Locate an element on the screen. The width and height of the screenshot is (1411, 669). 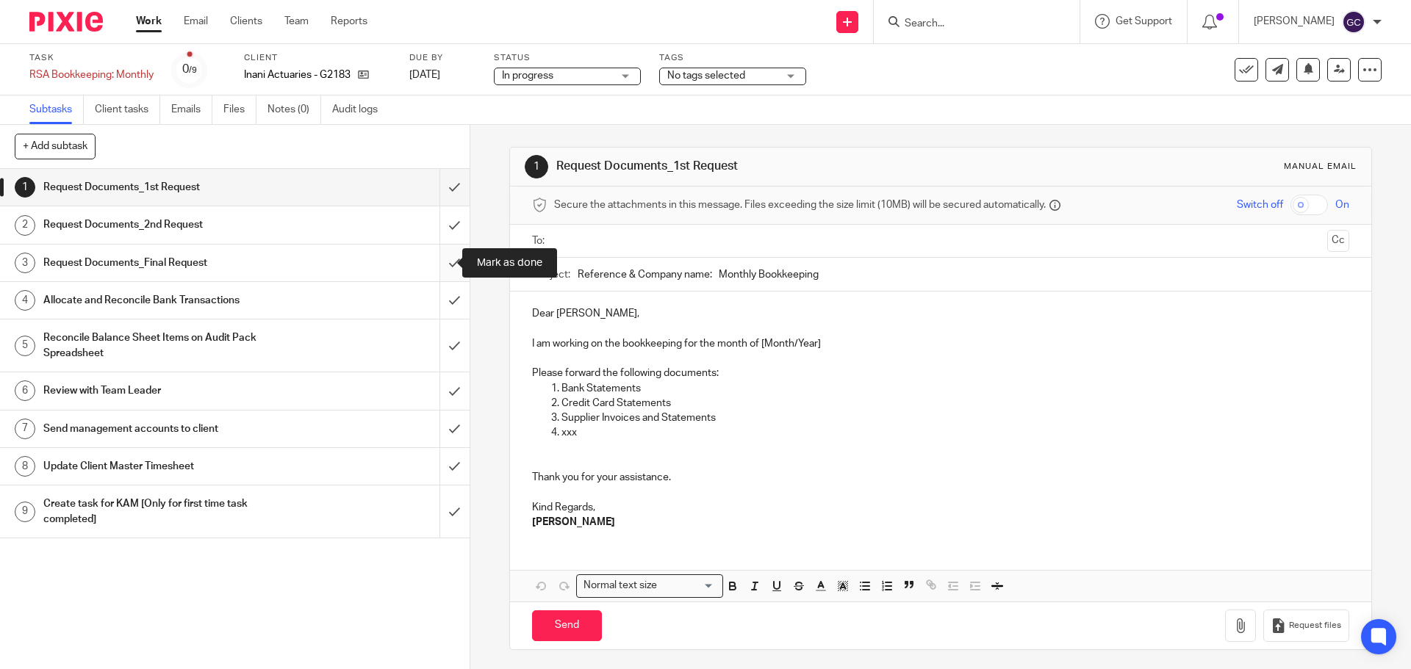
div: 4 is located at coordinates (25, 301).